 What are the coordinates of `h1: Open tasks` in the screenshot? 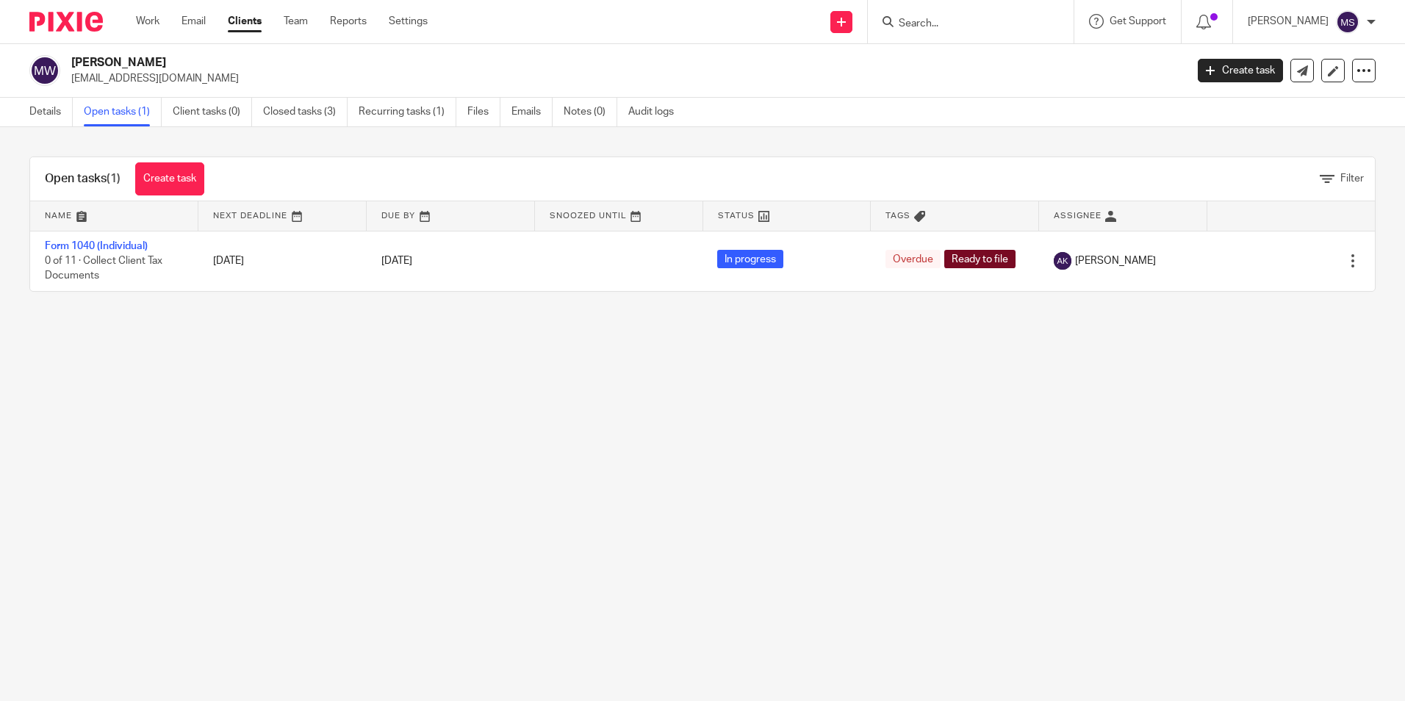 It's located at (82, 179).